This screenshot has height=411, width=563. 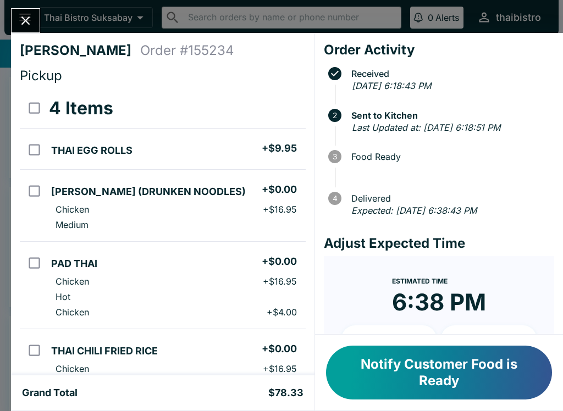 What do you see at coordinates (49, 393) in the screenshot?
I see `h5: Grand Total` at bounding box center [49, 393].